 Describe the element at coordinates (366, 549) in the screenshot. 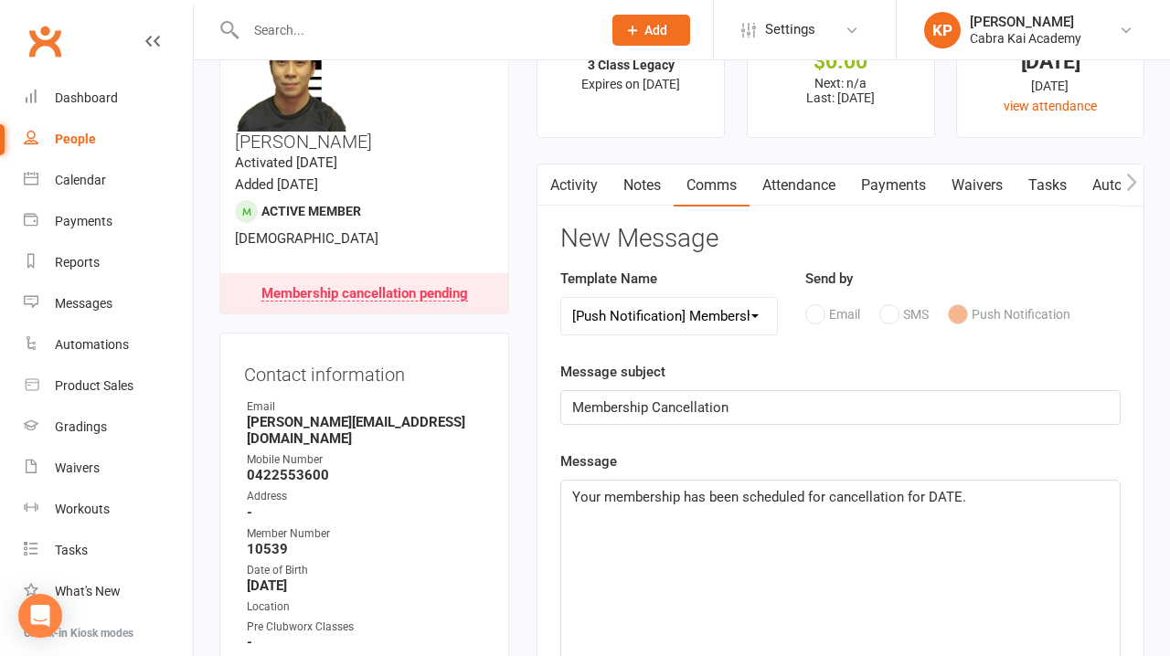

I see `strong: 10539` at that location.